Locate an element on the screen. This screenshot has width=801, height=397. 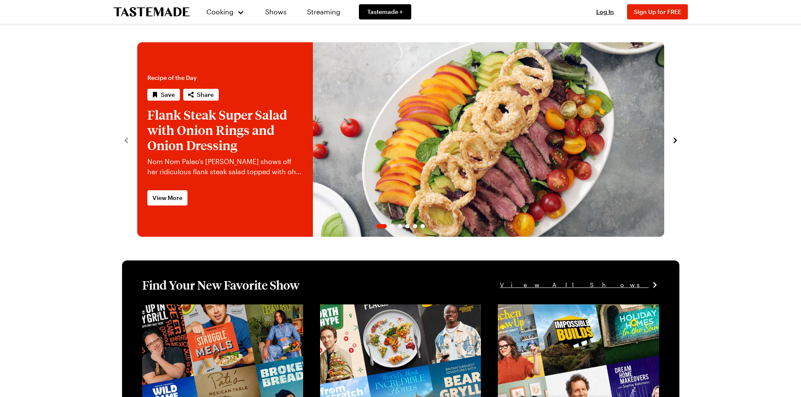
span: View More is located at coordinates (167, 198).